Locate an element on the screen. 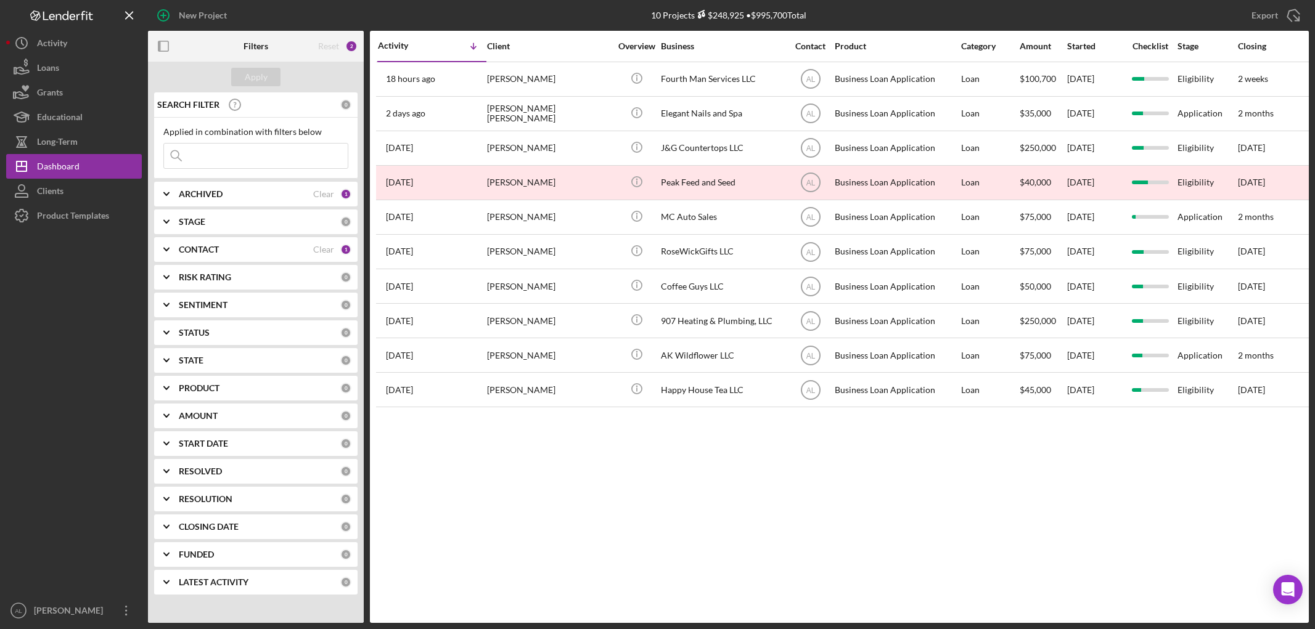  a: Product Templates is located at coordinates (74, 216).